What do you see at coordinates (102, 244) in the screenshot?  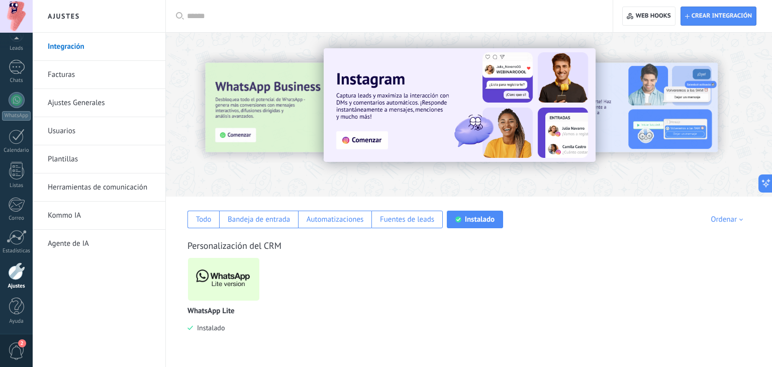 I see `a: Agente de IA` at bounding box center [102, 244].